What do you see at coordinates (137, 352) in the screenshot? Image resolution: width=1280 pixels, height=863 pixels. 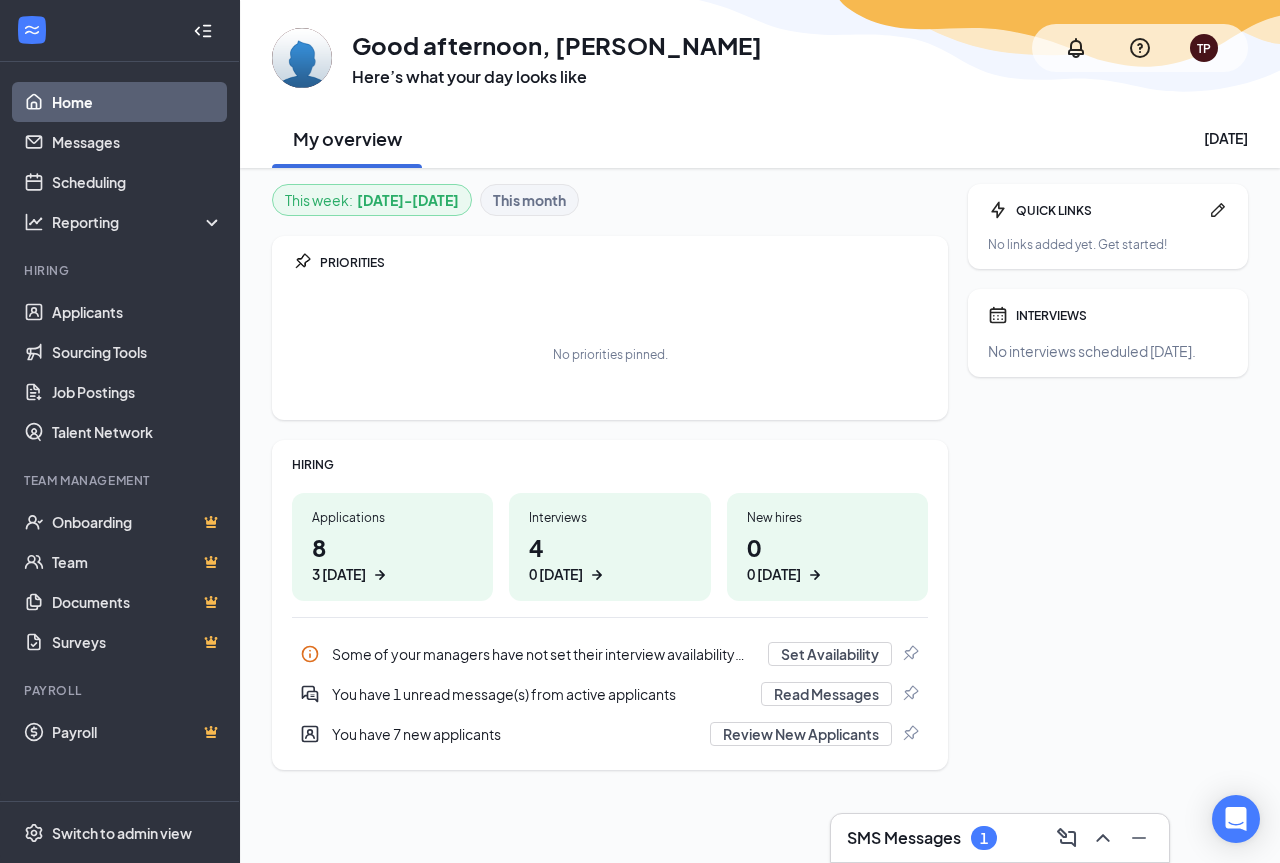 I see `a: Sourcing Tools` at bounding box center [137, 352].